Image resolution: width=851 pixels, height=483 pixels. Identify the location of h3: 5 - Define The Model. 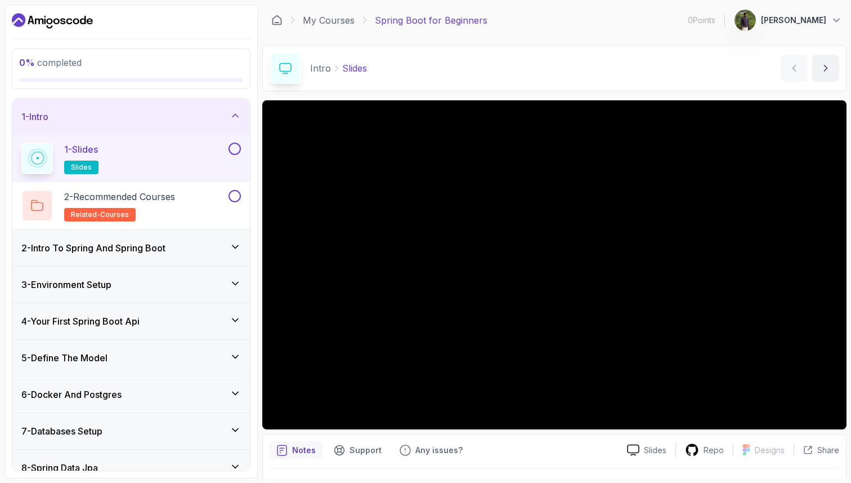
(64, 358).